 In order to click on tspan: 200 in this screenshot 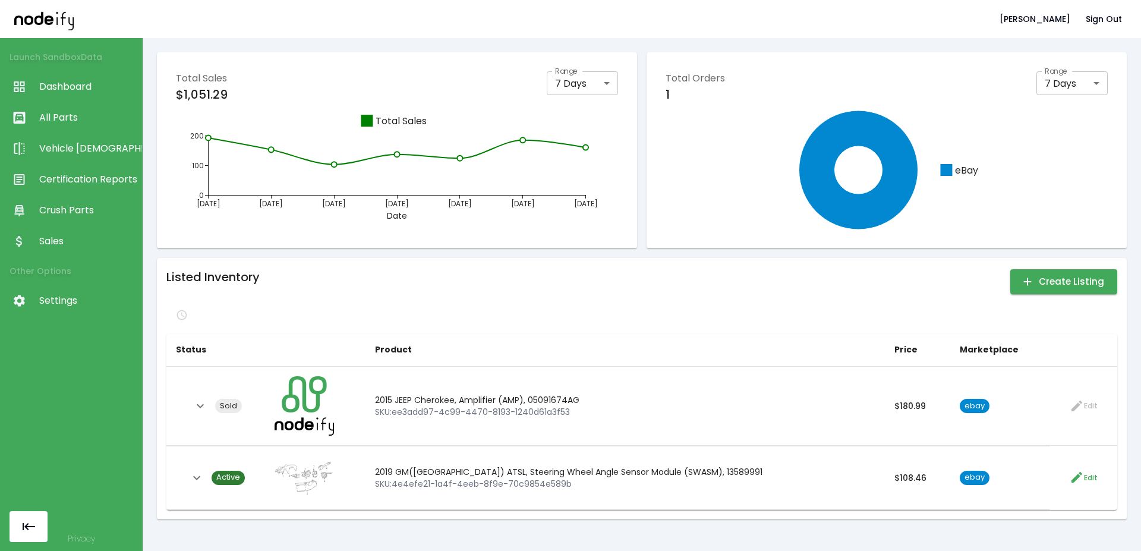, I will do `click(197, 136)`.